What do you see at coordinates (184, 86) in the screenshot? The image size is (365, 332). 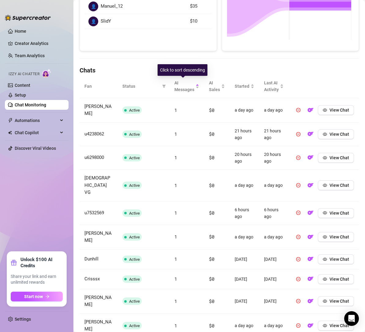 I see `span: AI Messages` at bounding box center [184, 86].